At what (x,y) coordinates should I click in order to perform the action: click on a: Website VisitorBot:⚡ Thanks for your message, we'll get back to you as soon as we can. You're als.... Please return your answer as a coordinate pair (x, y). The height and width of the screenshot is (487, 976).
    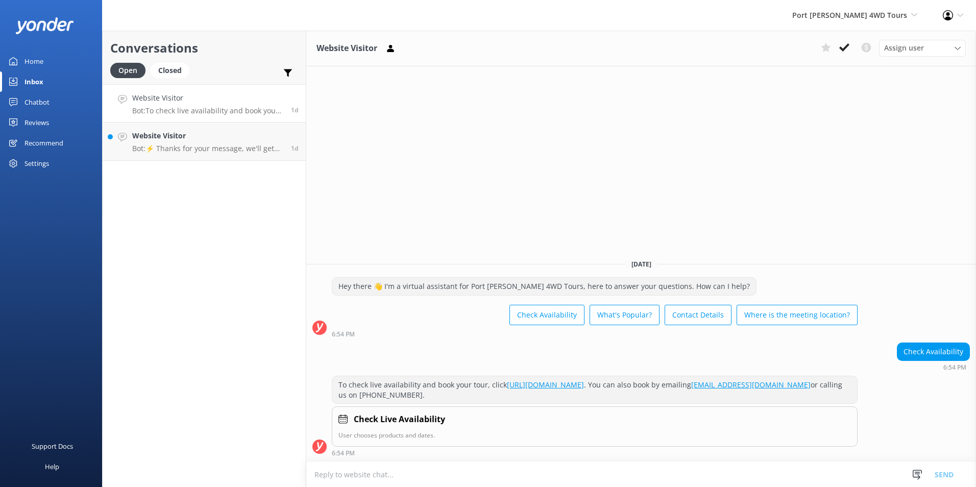
    Looking at the image, I should click on (204, 141).